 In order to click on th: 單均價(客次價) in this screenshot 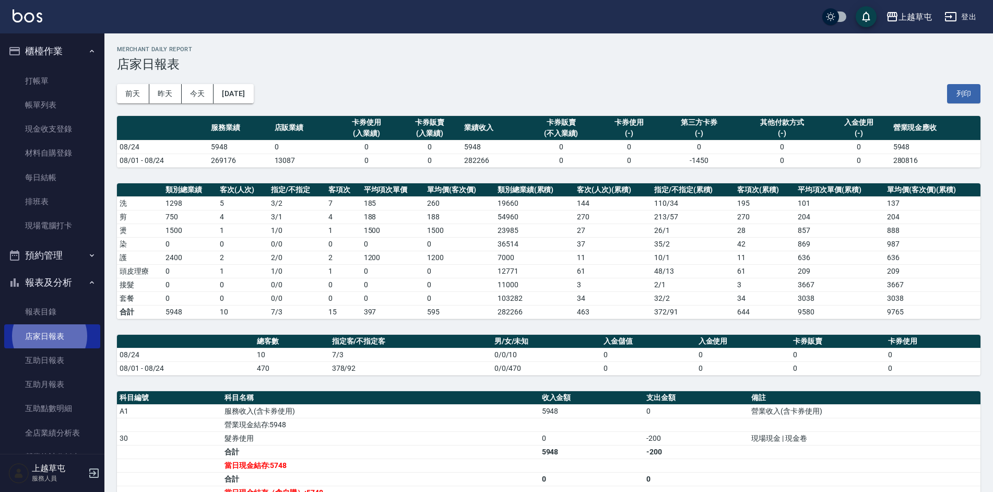, I will do `click(459, 190)`.